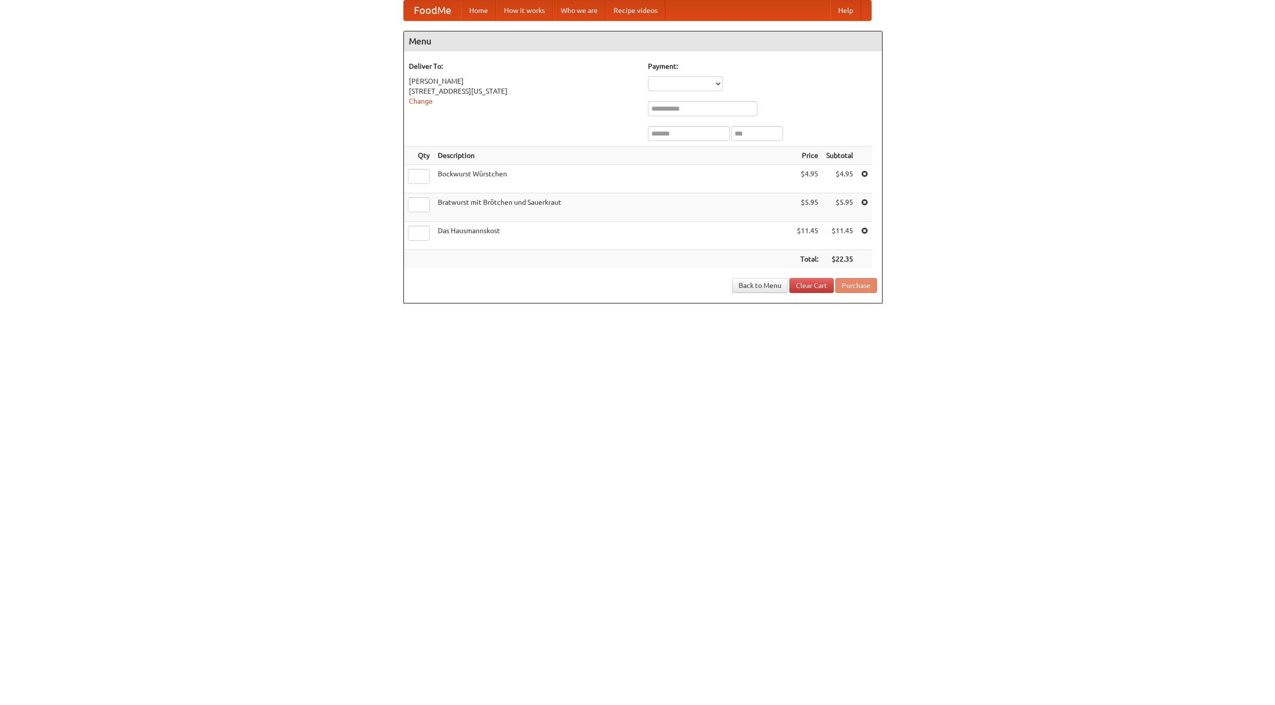 The image size is (1275, 705). Describe the element at coordinates (807, 155) in the screenshot. I see `th: Price` at that location.